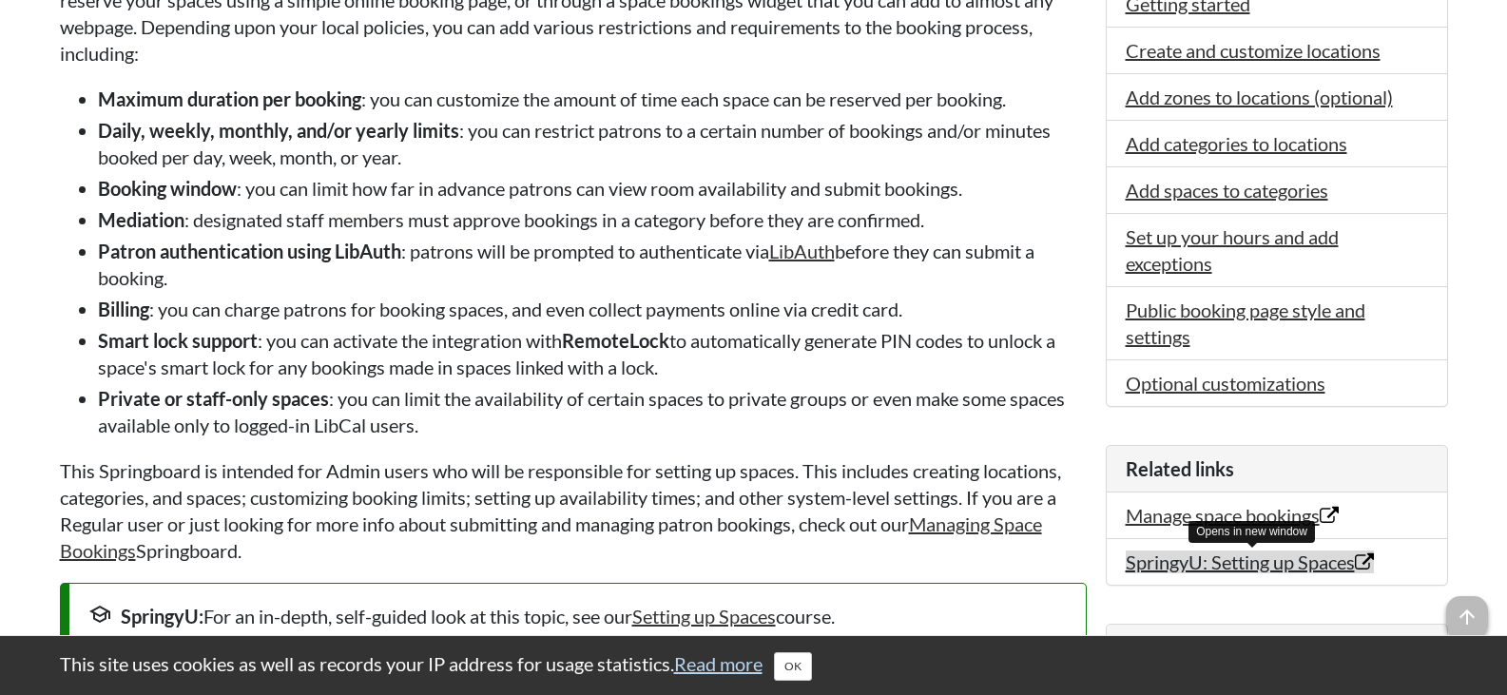 This screenshot has height=695, width=1507. I want to click on span: arrow_upward, so click(1467, 617).